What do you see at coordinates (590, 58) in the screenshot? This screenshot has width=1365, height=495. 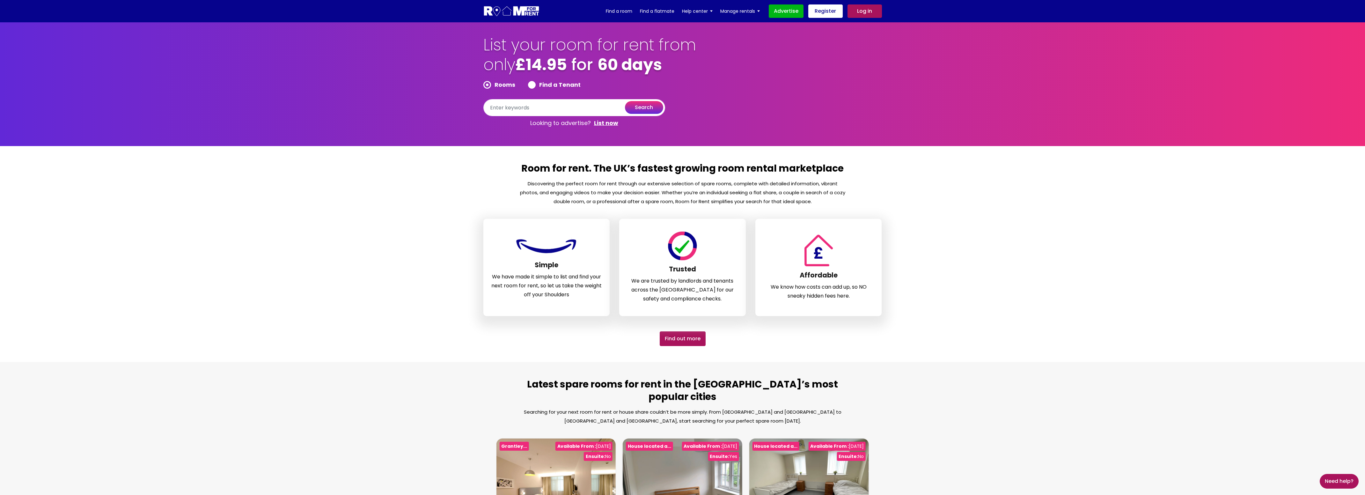 I see `h1: List your room for rent from only` at bounding box center [590, 58].